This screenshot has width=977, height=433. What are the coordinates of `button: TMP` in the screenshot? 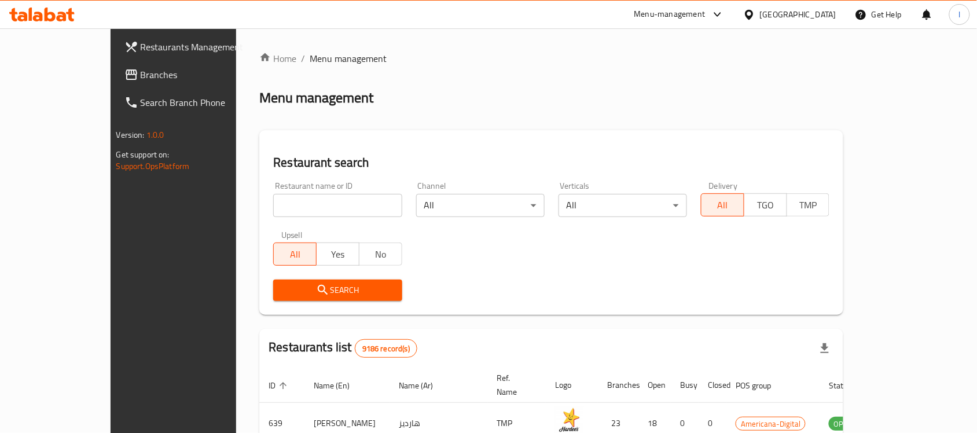 It's located at (808, 205).